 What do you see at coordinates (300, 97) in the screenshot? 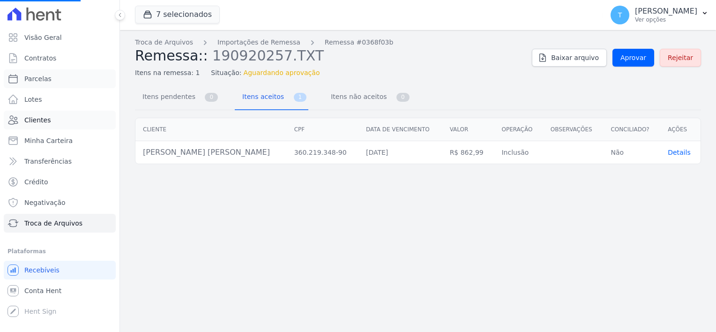
I see `span: 1` at bounding box center [300, 97].